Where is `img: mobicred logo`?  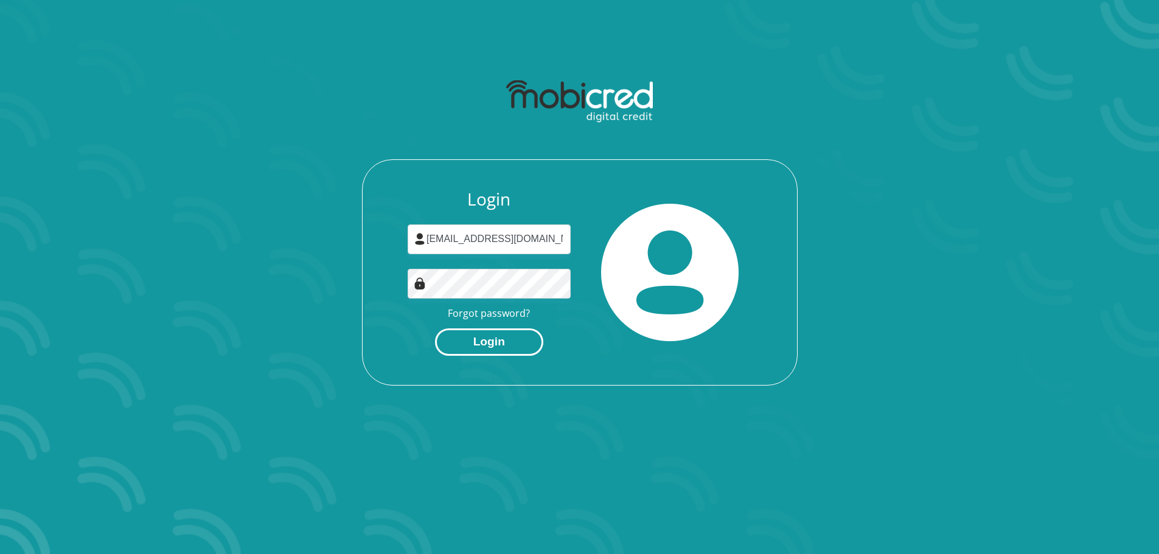
img: mobicred logo is located at coordinates (579, 102).